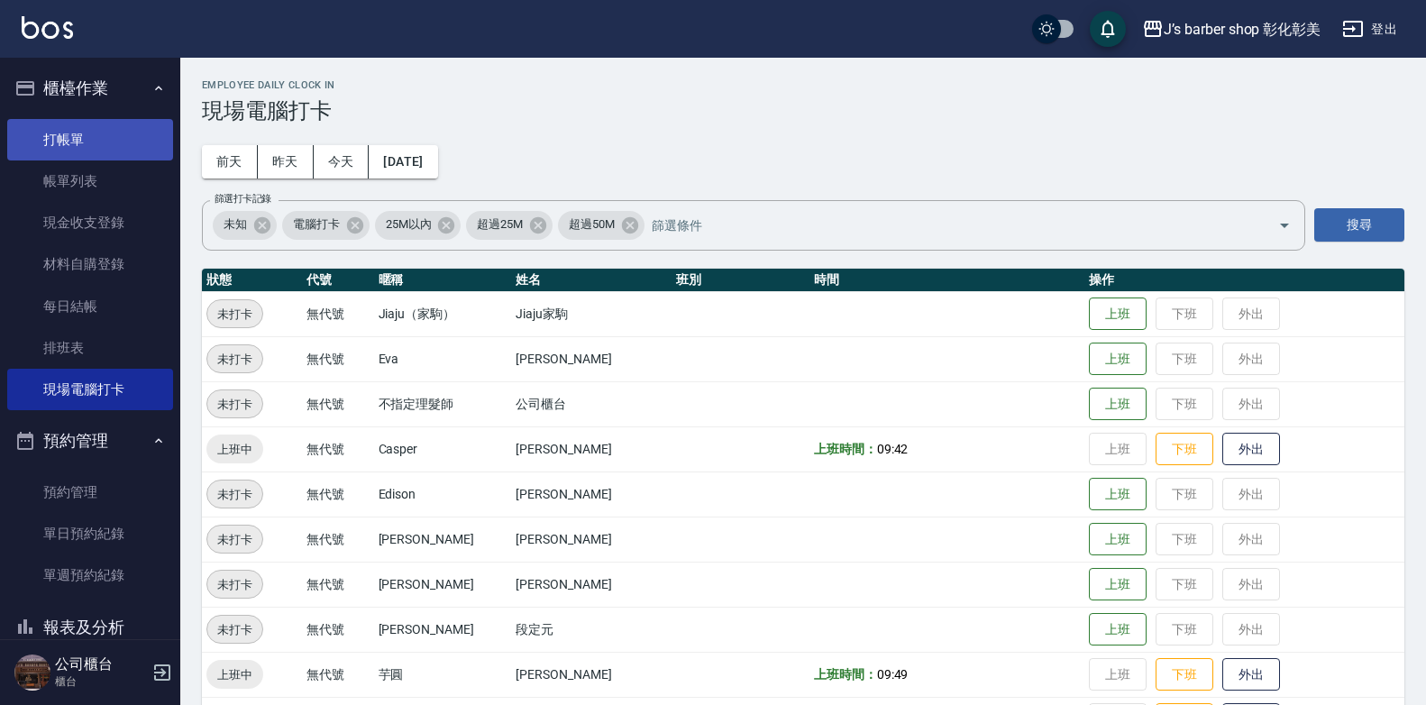  I want to click on button: 今天, so click(342, 161).